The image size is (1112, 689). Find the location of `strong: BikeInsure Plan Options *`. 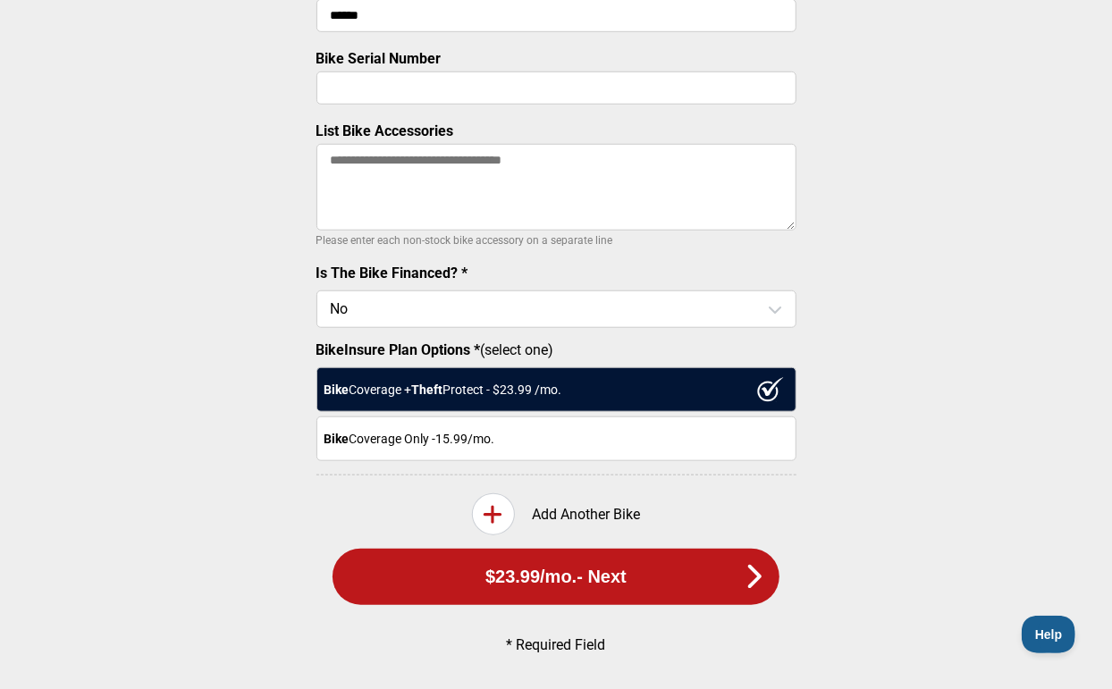

strong: BikeInsure Plan Options * is located at coordinates (399, 350).